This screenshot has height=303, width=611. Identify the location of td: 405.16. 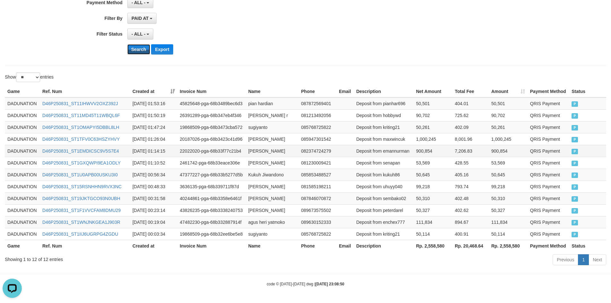
(470, 174).